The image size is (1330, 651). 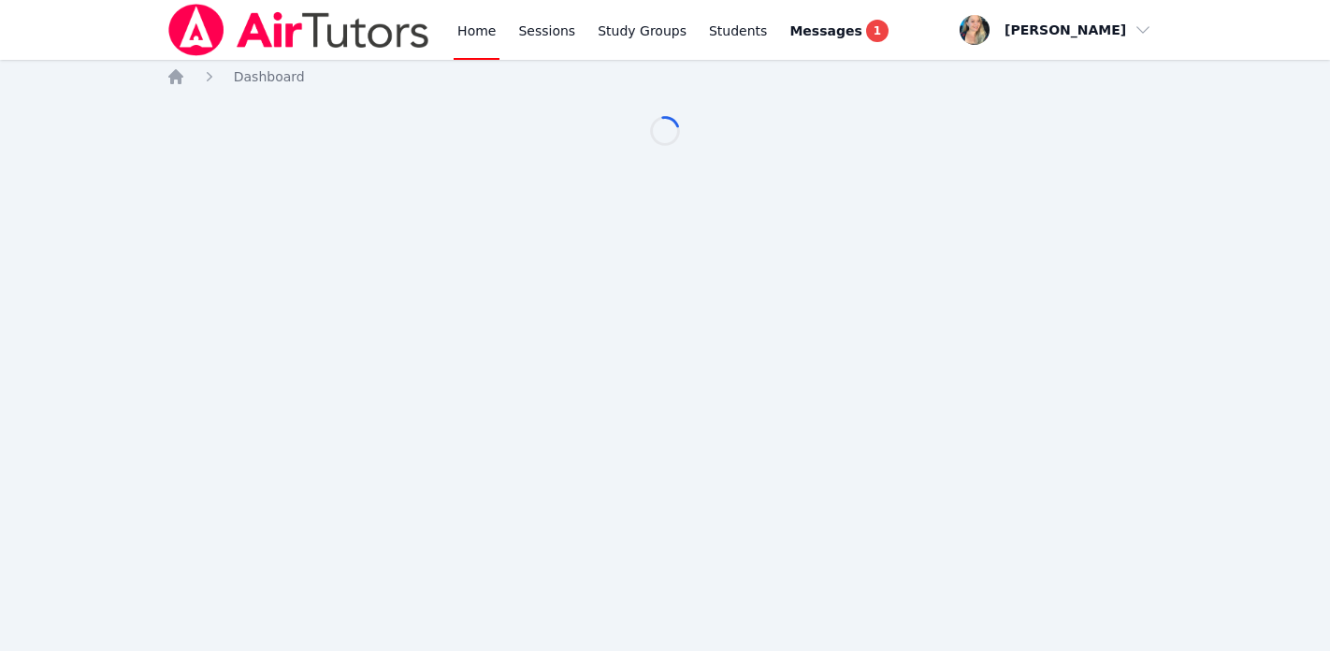 I want to click on nav: Breadcrumb, so click(x=665, y=77).